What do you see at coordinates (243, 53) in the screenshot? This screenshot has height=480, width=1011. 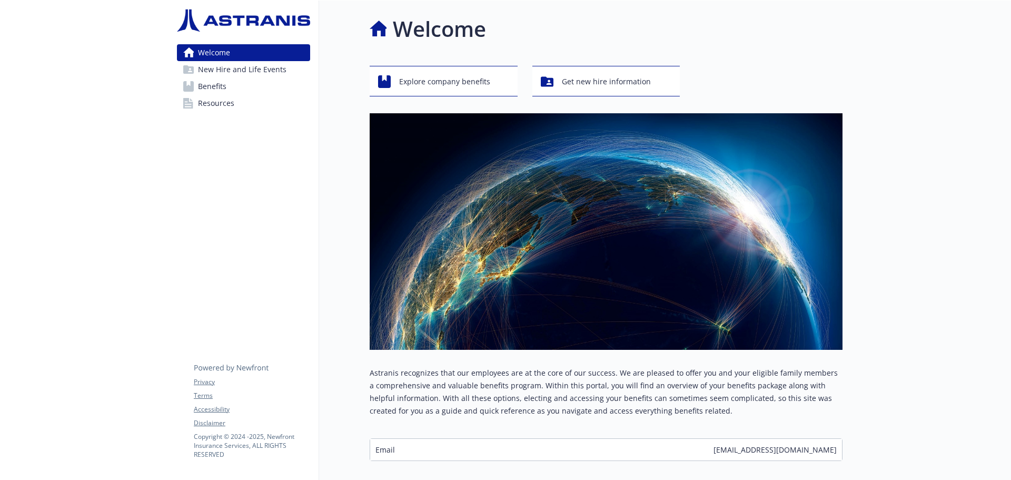 I see `a: Welcome` at bounding box center [243, 53].